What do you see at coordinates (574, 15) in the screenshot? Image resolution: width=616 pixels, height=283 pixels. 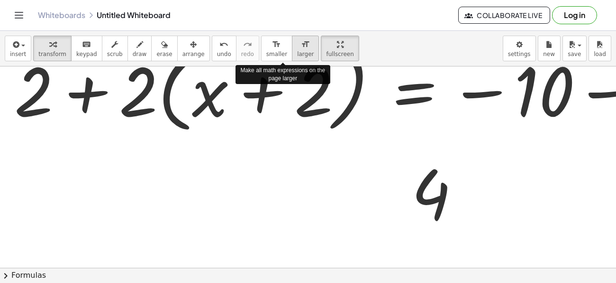 I see `button: Log in` at bounding box center [574, 15].